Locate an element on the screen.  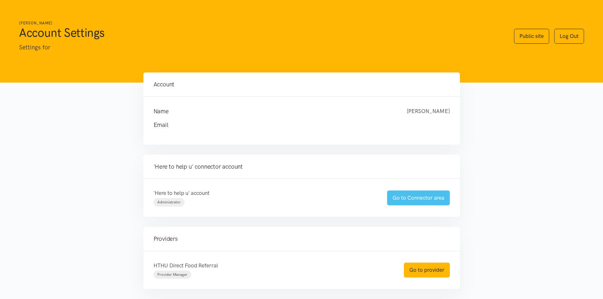
h1: Account Settings is located at coordinates (260, 33).